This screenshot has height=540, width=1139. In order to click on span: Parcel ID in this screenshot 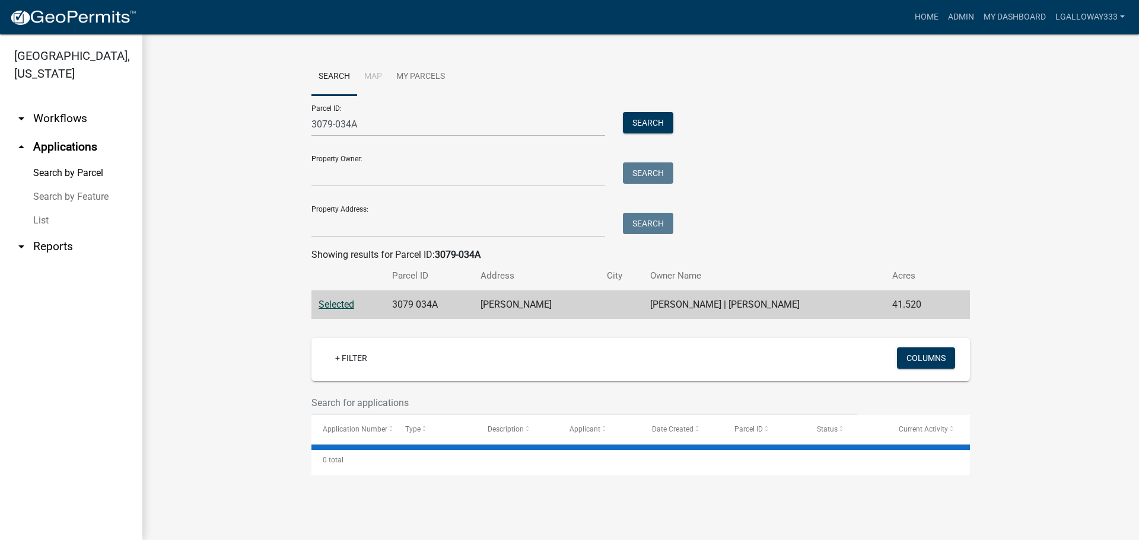, I will do `click(748, 429)`.